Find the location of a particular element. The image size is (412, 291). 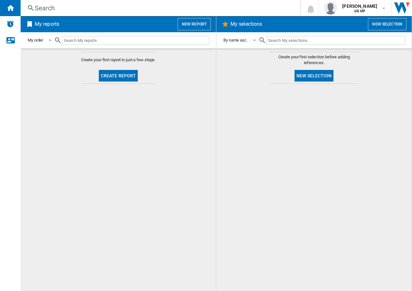

input: Search My selections is located at coordinates (336, 40).